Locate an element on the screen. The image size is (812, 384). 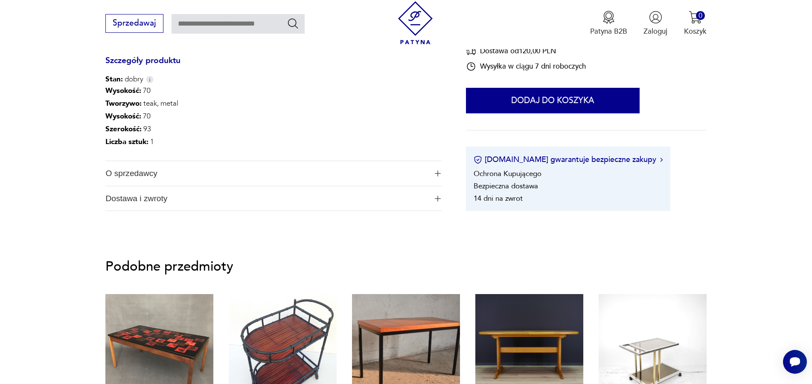
li: Bezpieczna dostawa is located at coordinates (506, 186).